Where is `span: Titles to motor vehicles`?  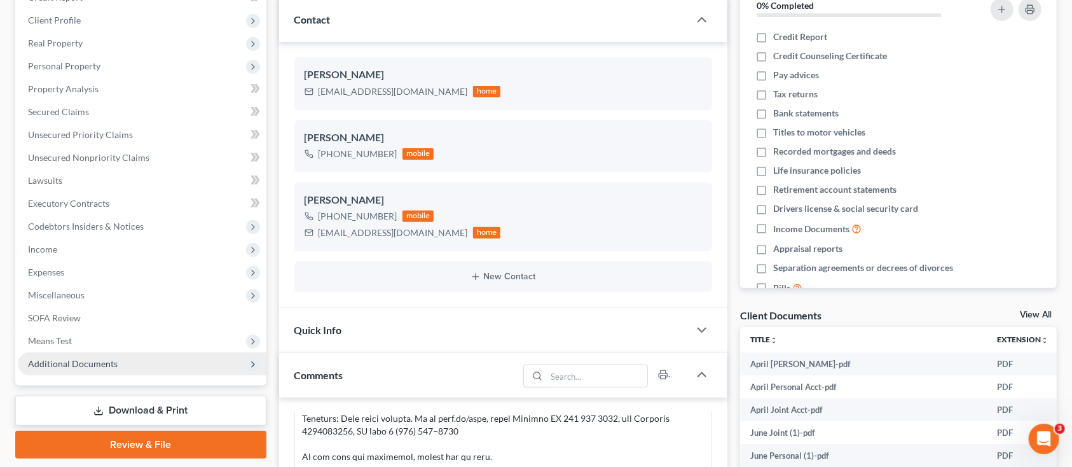
span: Titles to motor vehicles is located at coordinates (819, 132).